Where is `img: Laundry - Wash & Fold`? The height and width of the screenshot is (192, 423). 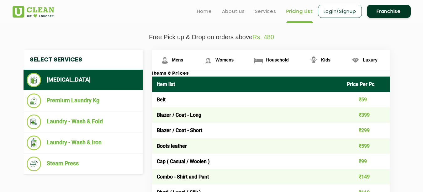
img: Laundry - Wash & Fold is located at coordinates (34, 122).